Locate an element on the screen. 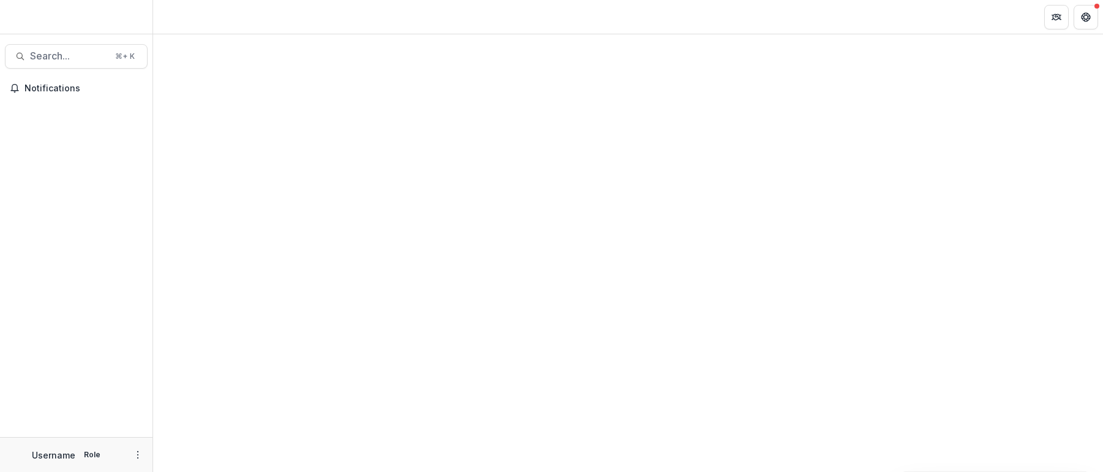 This screenshot has width=1103, height=472. button: More is located at coordinates (138, 455).